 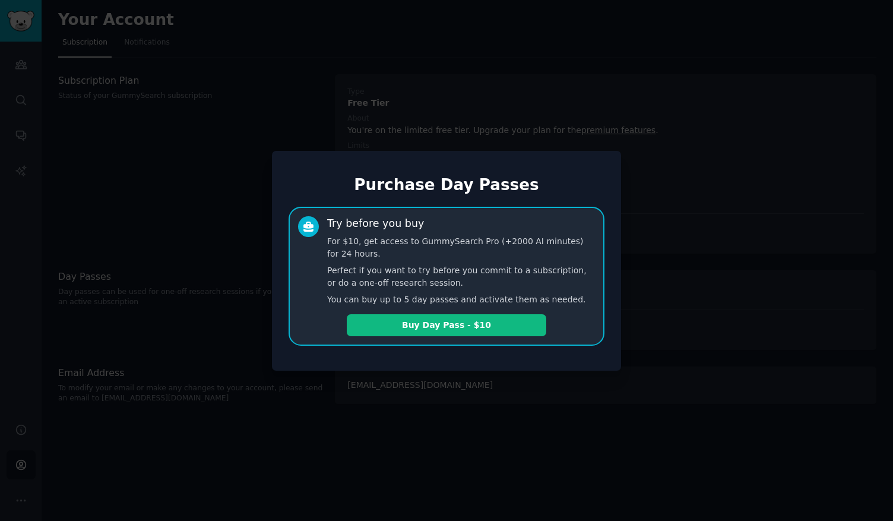 What do you see at coordinates (447, 325) in the screenshot?
I see `button: Buy Day Pass - $10` at bounding box center [447, 325].